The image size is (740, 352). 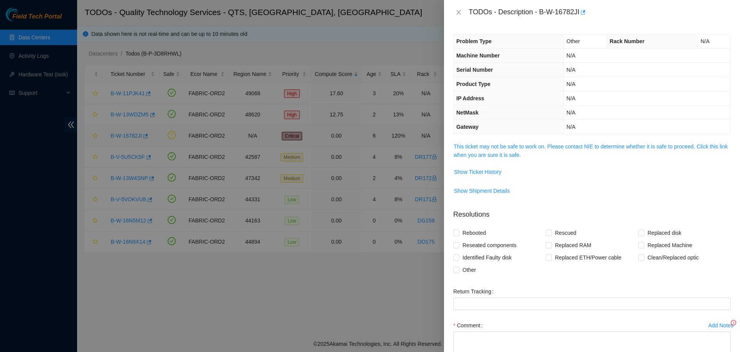 I want to click on span: Replaced disk, so click(x=664, y=233).